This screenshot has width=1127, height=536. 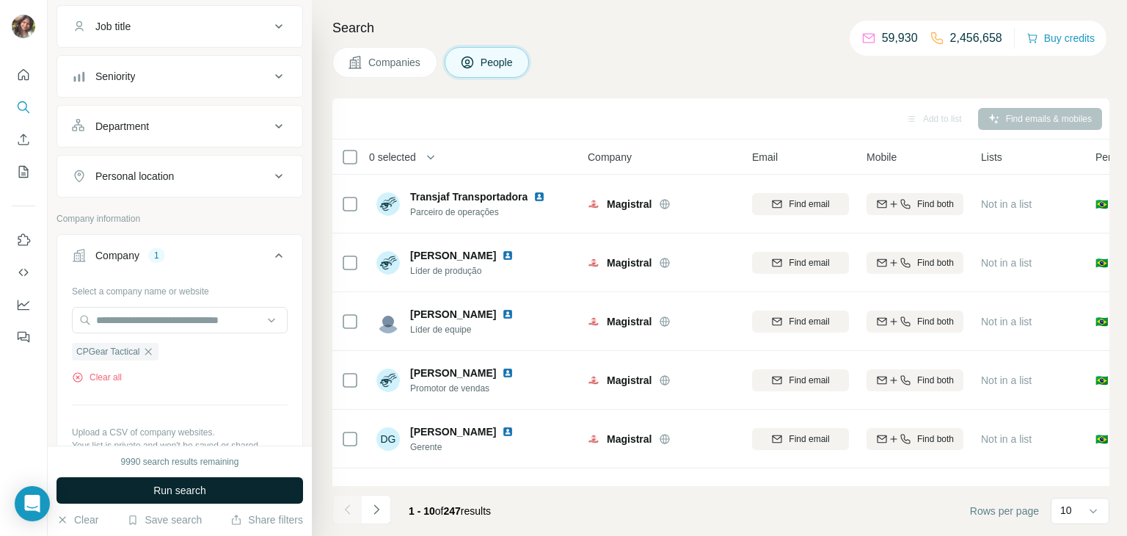 I want to click on span: Email, so click(x=765, y=157).